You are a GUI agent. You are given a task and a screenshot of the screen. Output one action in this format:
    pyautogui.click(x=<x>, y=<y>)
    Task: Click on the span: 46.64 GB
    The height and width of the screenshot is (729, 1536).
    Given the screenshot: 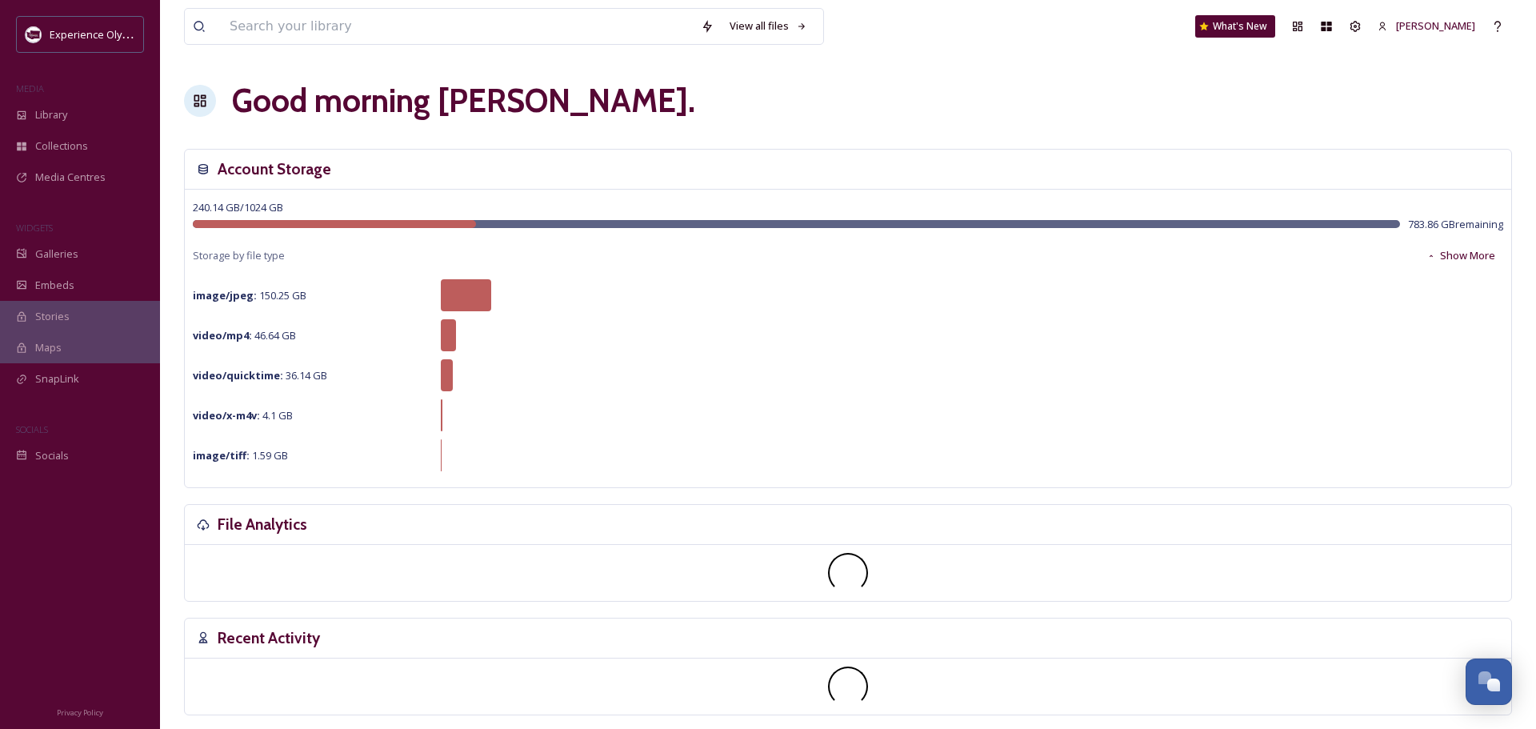 What is the action you would take?
    pyautogui.click(x=244, y=335)
    